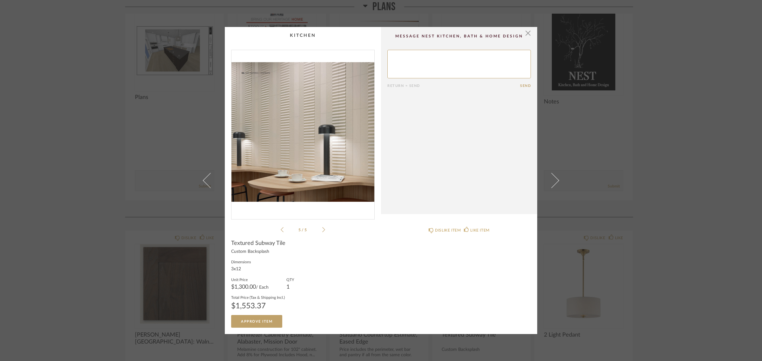  What do you see at coordinates (262, 287) in the screenshot?
I see `span: / Each` at bounding box center [262, 287].